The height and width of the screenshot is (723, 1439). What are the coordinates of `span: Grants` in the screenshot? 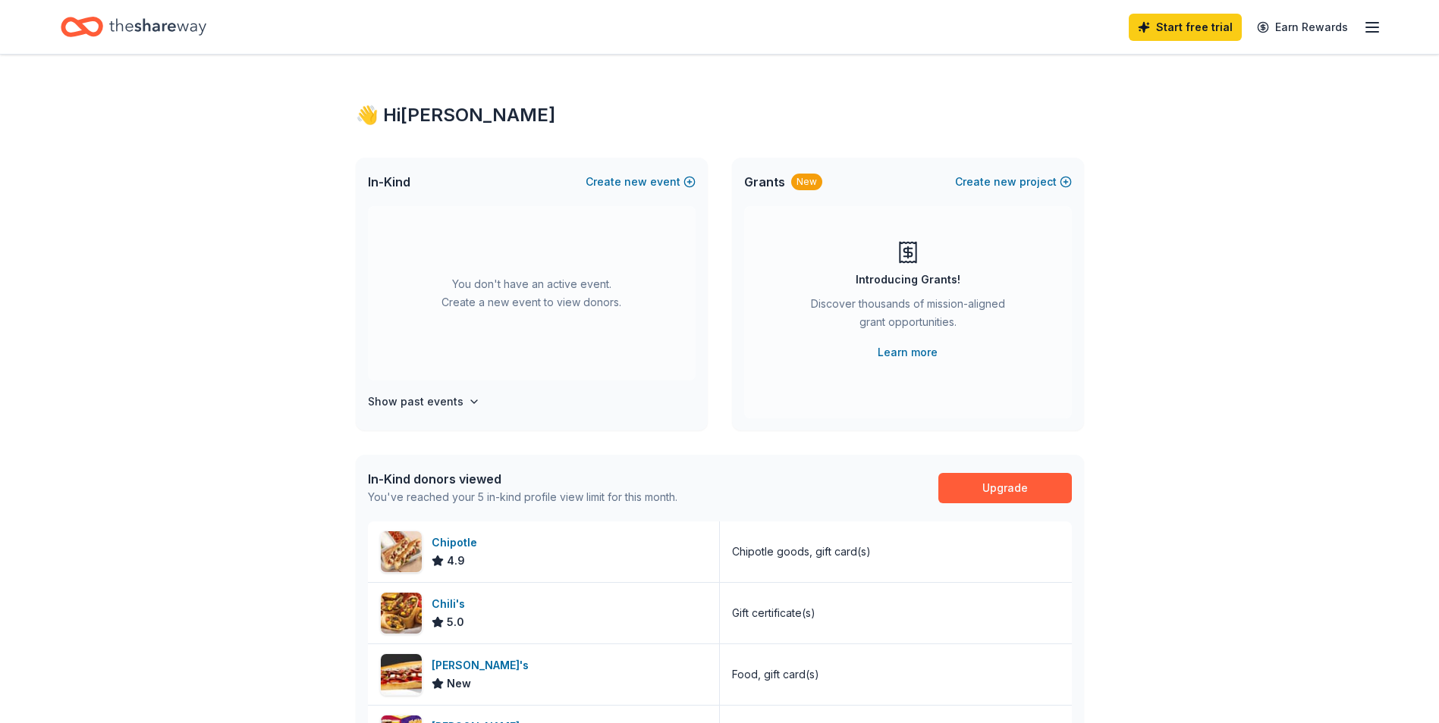 It's located at (764, 182).